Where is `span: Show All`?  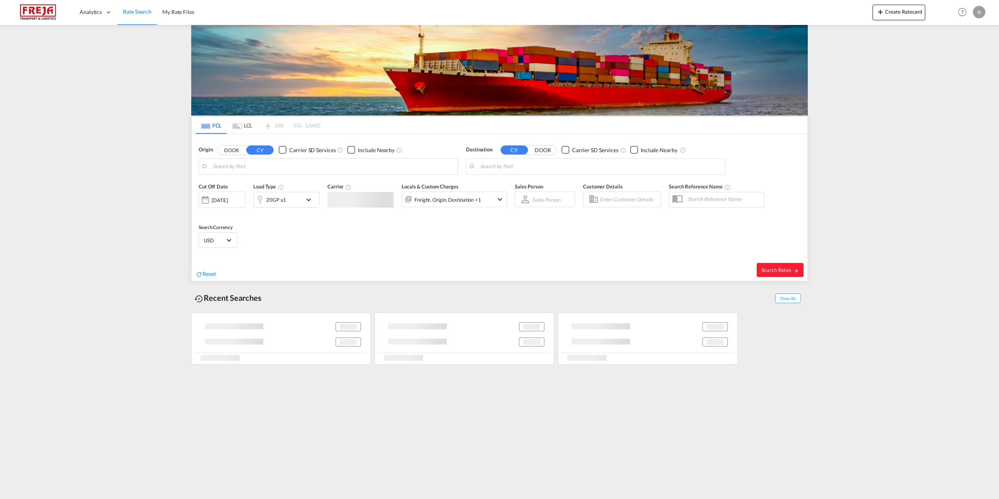 span: Show All is located at coordinates (788, 298).